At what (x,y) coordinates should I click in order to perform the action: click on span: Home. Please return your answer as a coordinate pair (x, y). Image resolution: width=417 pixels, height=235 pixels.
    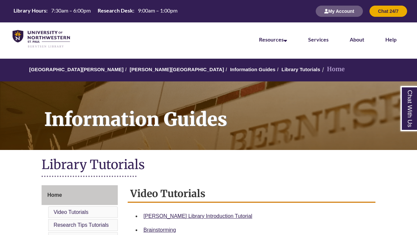
    Looking at the image, I should click on (54, 195).